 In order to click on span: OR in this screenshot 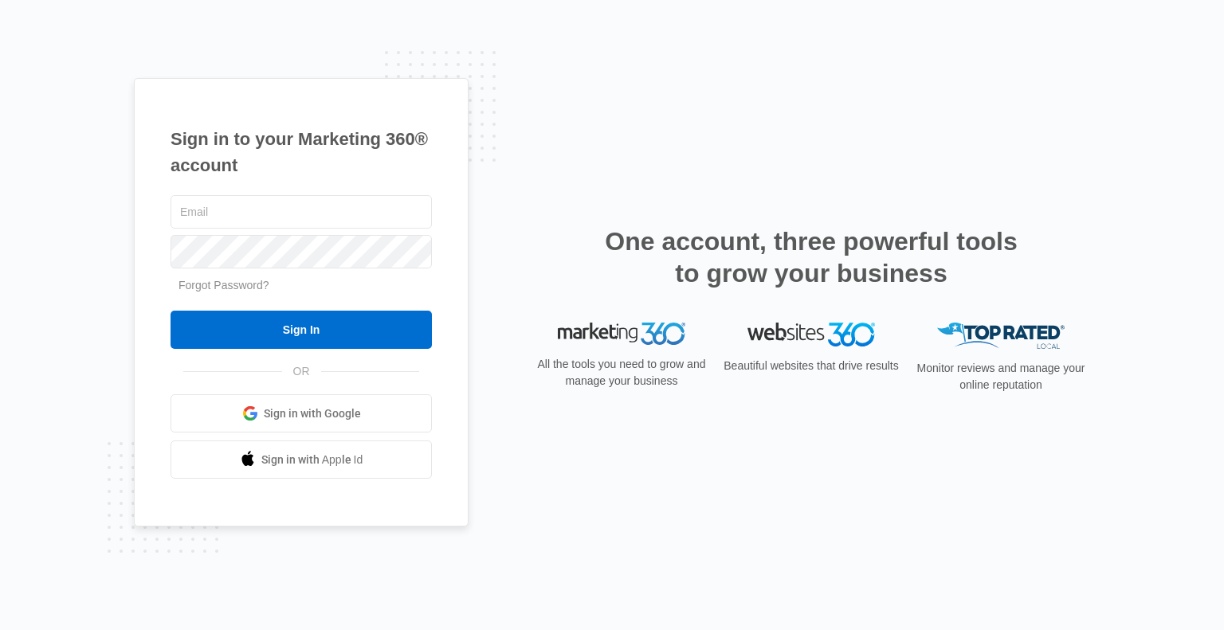, I will do `click(301, 371)`.